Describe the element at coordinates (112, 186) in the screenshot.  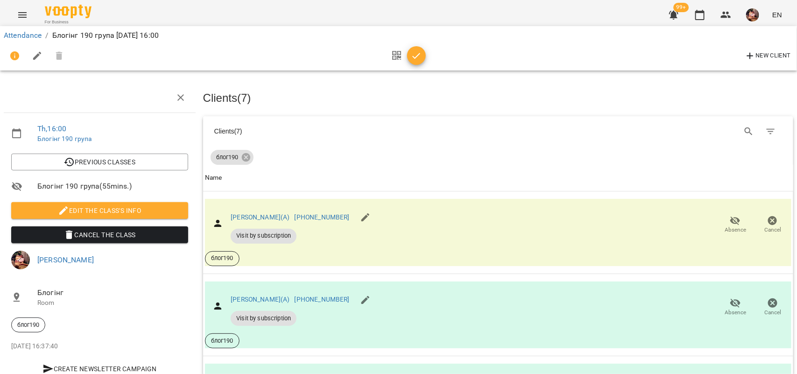
I see `span: Блогінг 190 група ( 55 mins. )` at that location.